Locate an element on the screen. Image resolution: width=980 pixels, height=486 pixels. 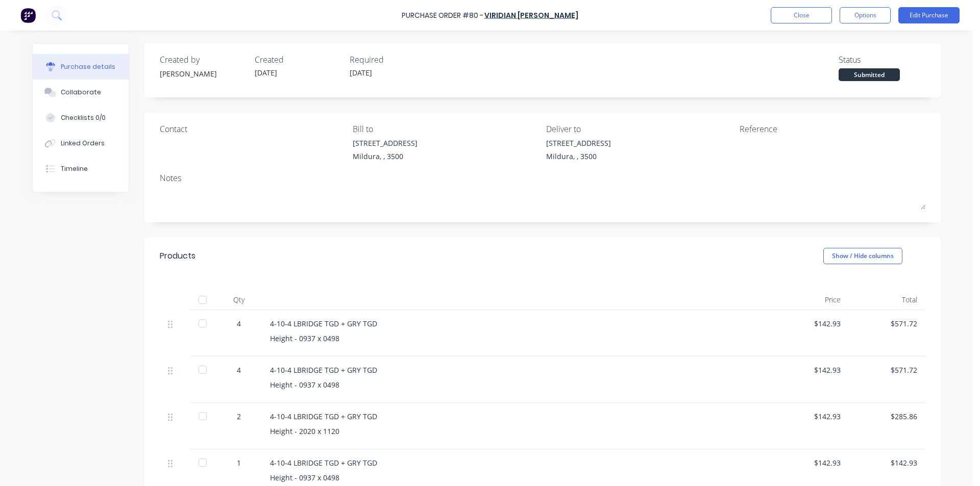
div: Purchase details is located at coordinates (88, 67).